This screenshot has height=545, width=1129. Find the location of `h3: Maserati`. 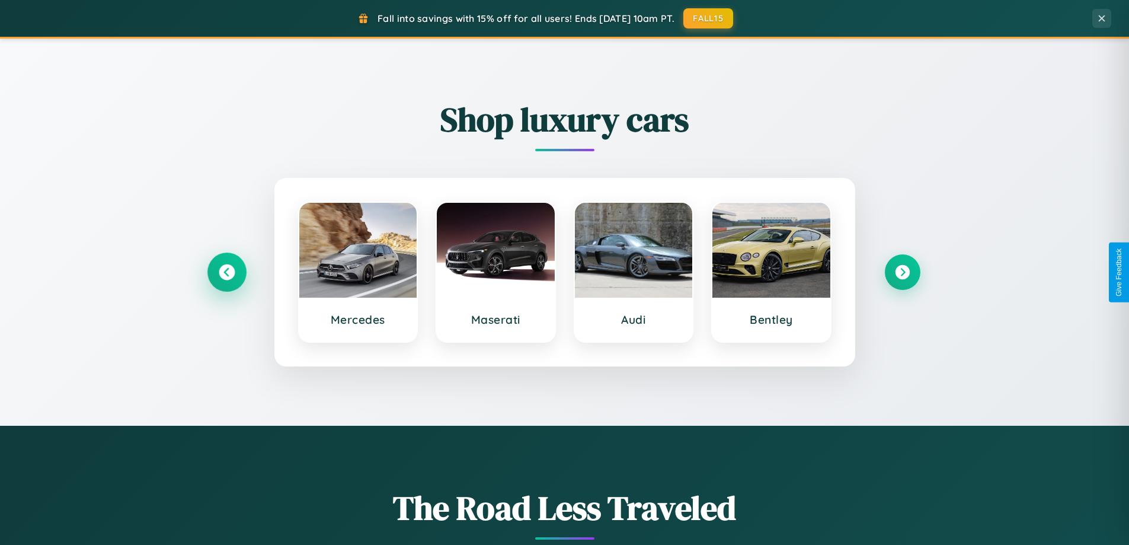

h3: Maserati is located at coordinates (495, 319).